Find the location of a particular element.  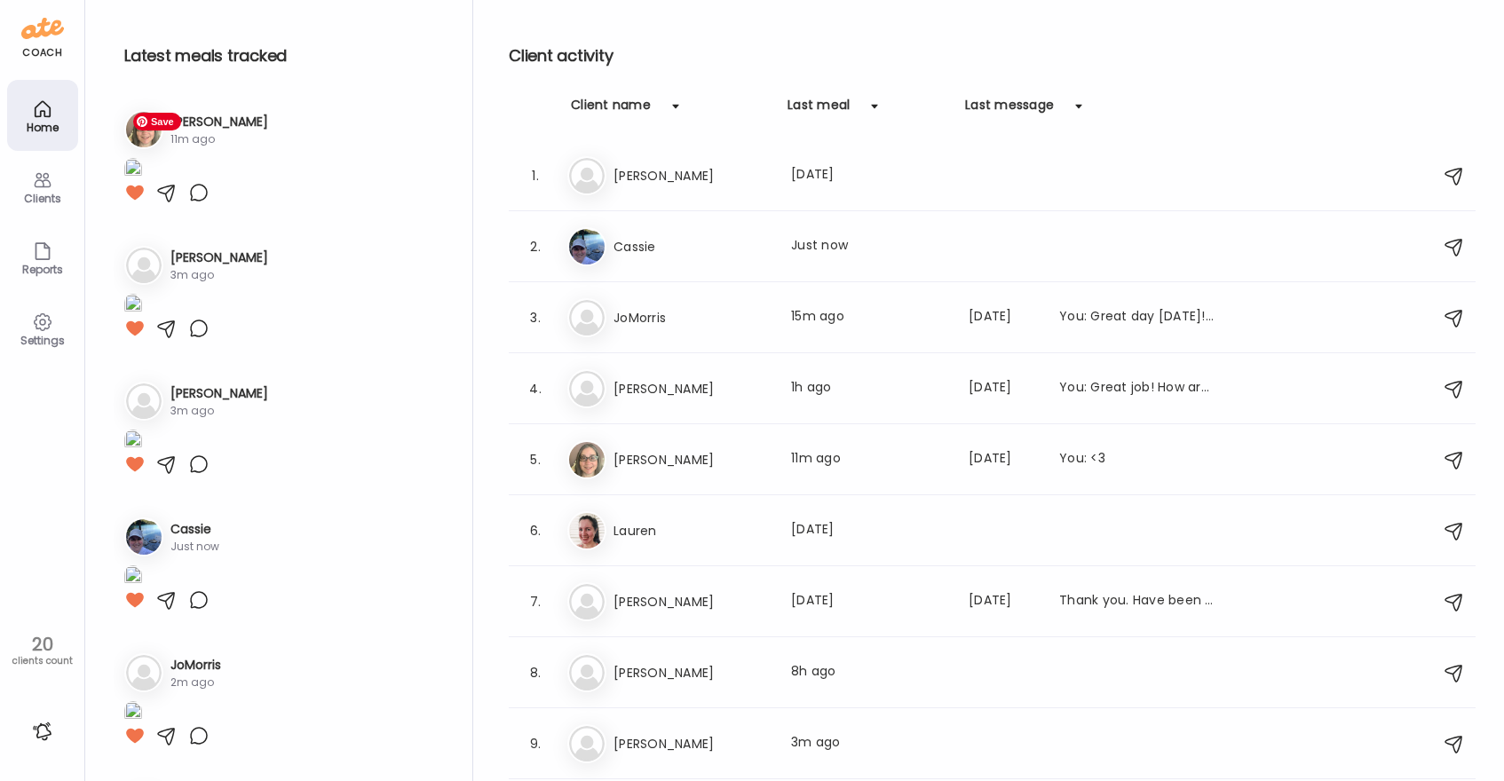

img: avatars%2FbDv86541nDhxdwMPuXsD4ZtcFAj1 is located at coordinates (587, 531).